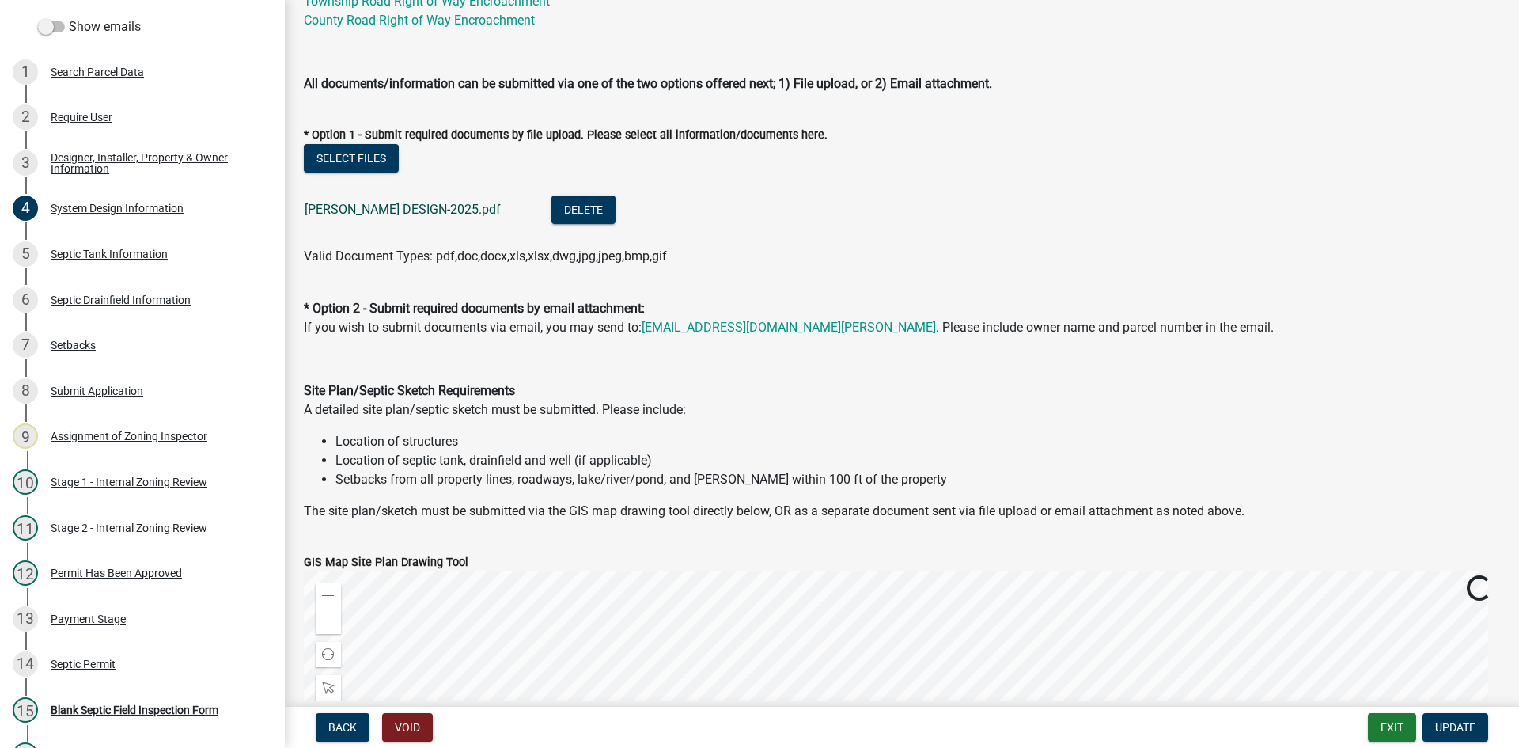  I want to click on div: 5, so click(25, 254).